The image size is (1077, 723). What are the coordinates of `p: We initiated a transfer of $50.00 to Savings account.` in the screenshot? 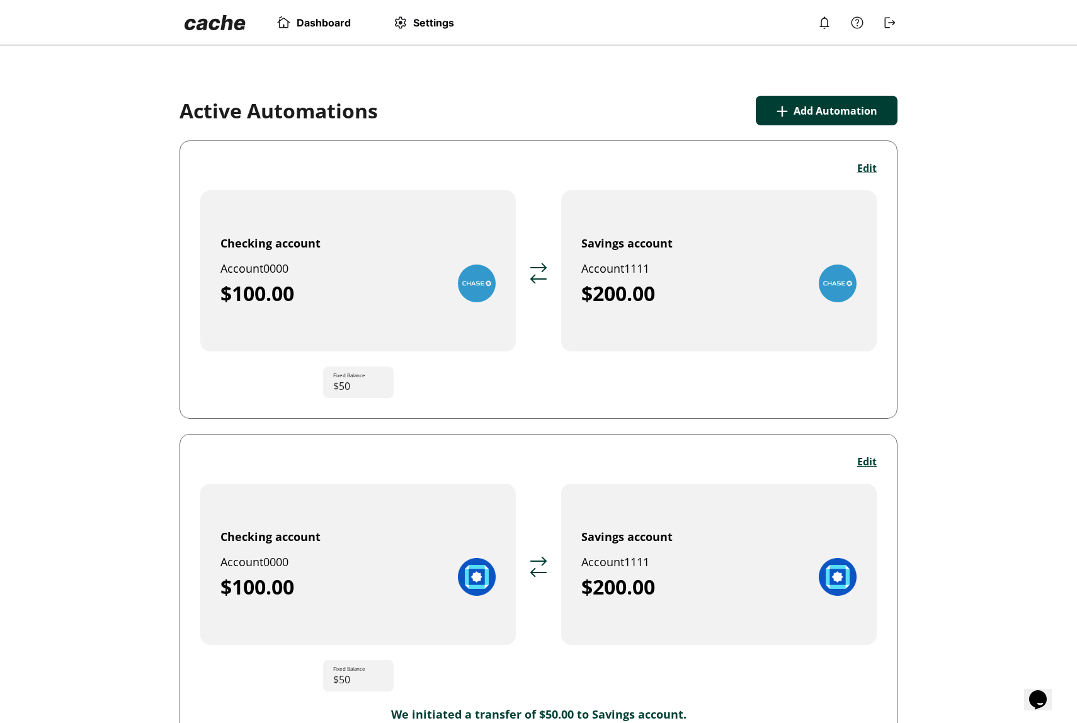 It's located at (539, 714).